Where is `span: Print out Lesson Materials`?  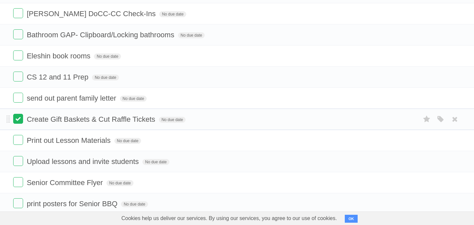
span: Print out Lesson Materials is located at coordinates (69, 140).